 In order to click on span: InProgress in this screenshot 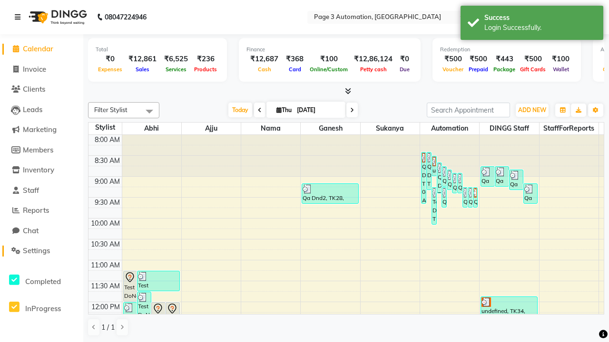, I will do `click(43, 309)`.